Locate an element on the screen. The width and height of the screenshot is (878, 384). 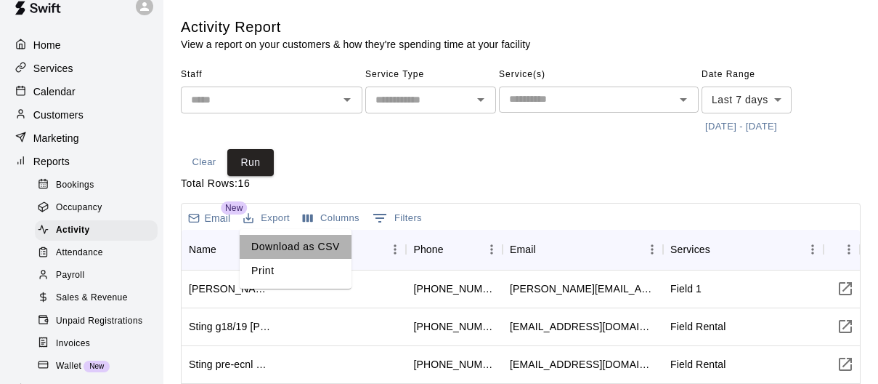
div: ryan.godfrey@paradigmsoccer.com is located at coordinates (583, 288).